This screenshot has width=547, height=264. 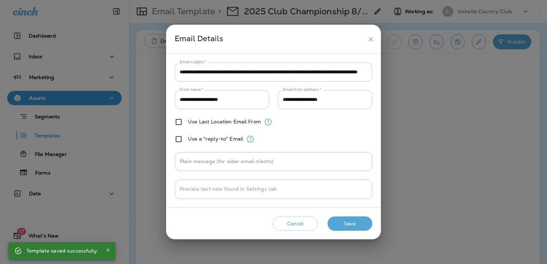 I want to click on div: Template saved successfully., so click(x=62, y=251).